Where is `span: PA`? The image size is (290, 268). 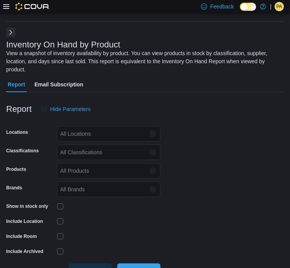
span: PA is located at coordinates (279, 7).